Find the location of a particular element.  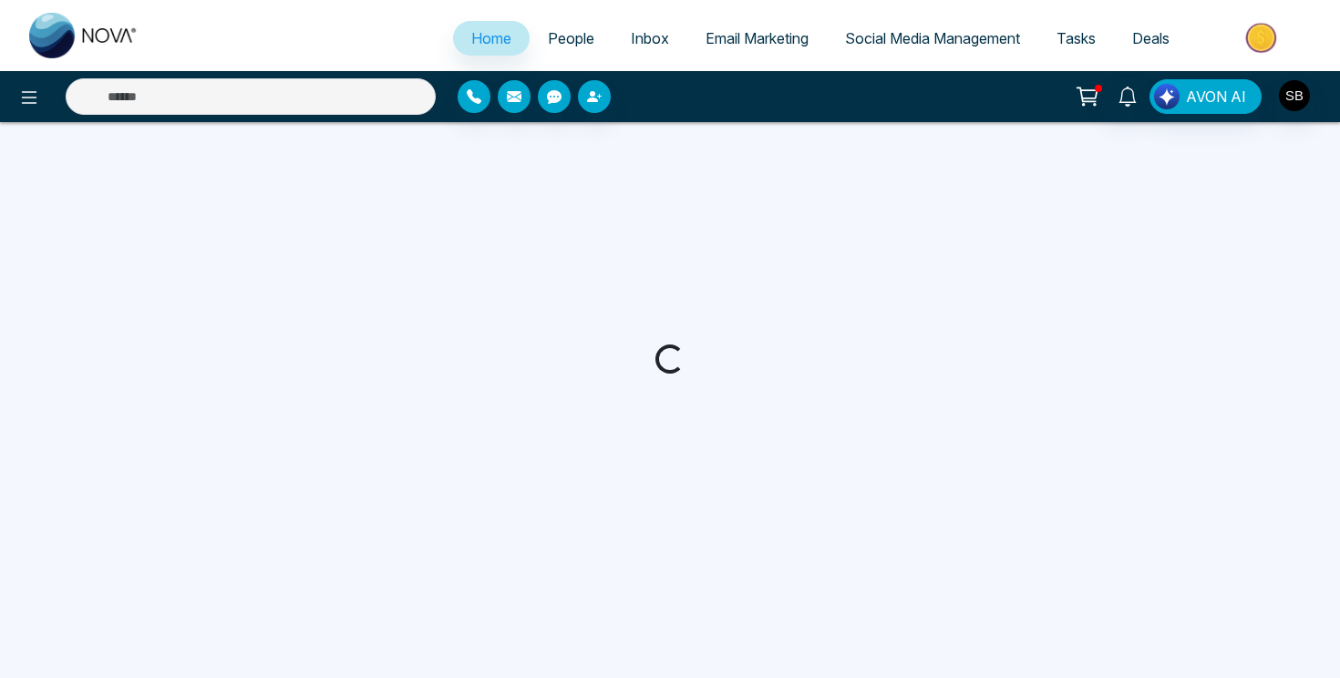

img: Market-place.gif is located at coordinates (1263, 37).